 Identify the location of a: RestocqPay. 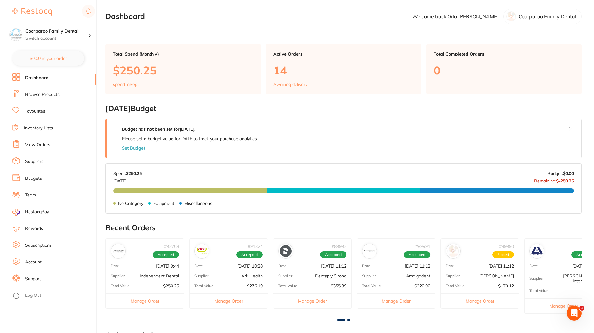
(31, 212).